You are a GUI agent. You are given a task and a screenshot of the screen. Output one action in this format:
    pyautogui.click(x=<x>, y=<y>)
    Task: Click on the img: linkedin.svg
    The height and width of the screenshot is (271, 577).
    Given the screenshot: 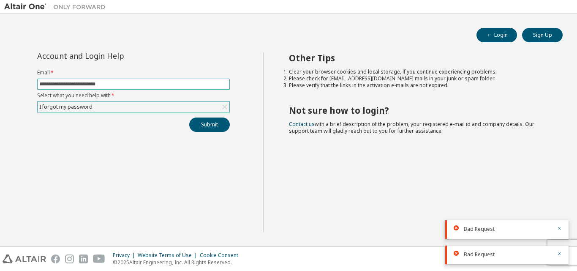 What is the action you would take?
    pyautogui.click(x=83, y=259)
    